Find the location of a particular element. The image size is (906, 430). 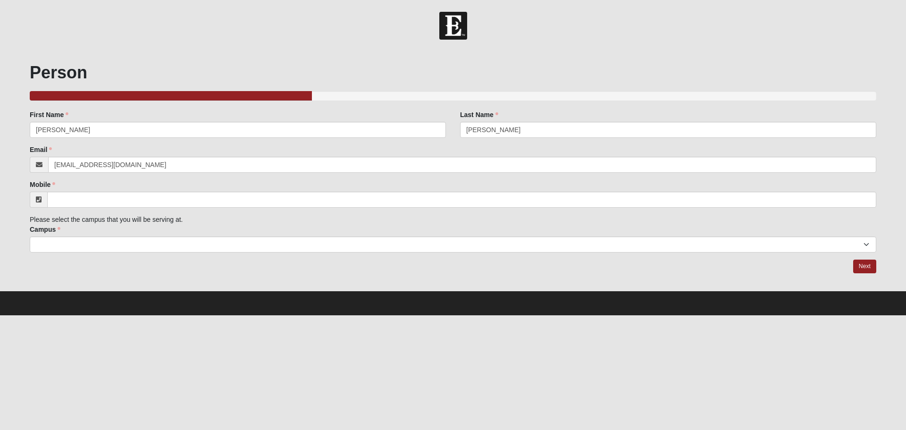

img: Church of Eleven22 Logo is located at coordinates (453, 25).